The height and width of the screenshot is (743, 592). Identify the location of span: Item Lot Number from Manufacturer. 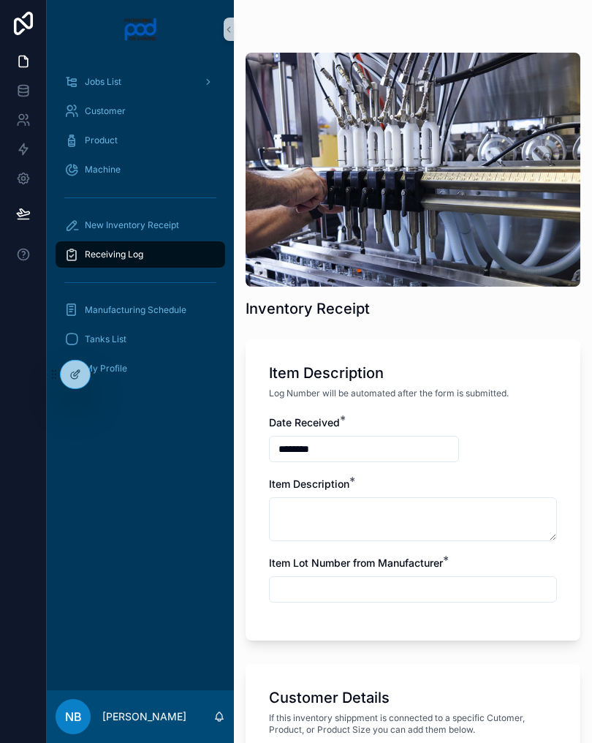
(356, 562).